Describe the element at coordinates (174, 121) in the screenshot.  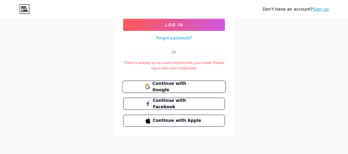
I see `button: Continue with Apple` at that location.